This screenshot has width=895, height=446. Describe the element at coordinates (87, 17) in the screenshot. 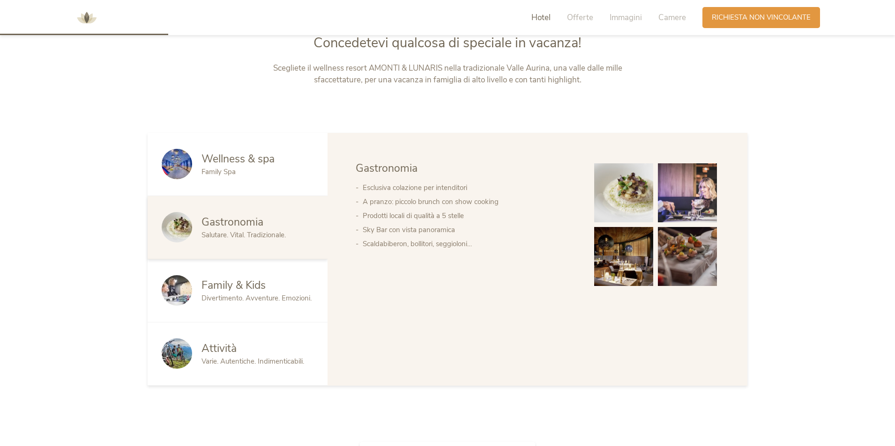

I see `a: AMONTI & LUNARIS Wellnessresort` at that location.